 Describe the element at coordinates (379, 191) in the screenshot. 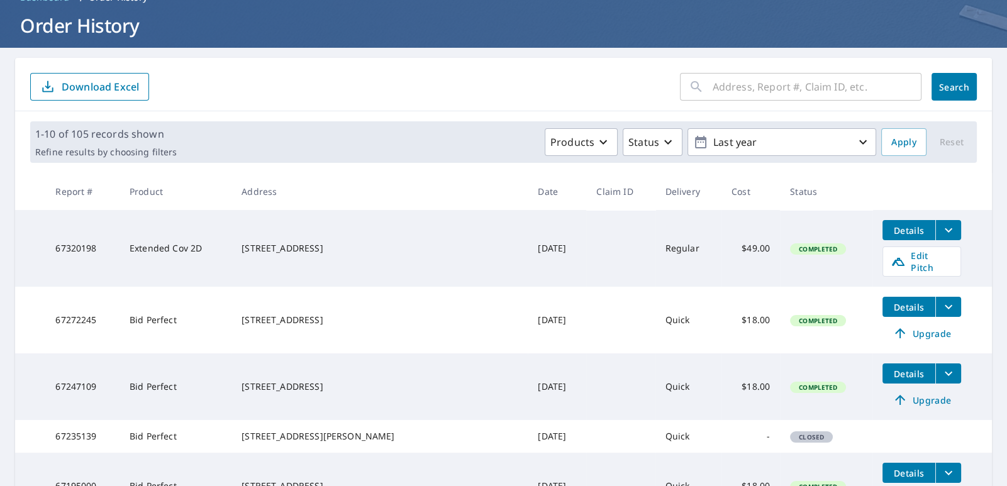

I see `th: Address` at that location.